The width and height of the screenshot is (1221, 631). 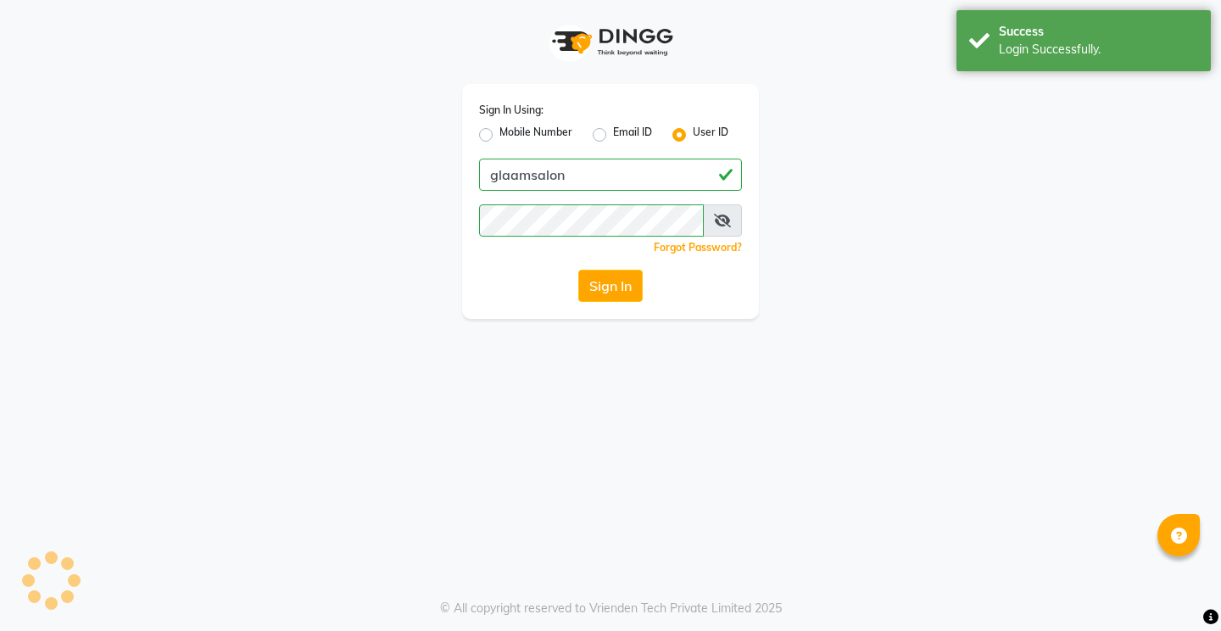 What do you see at coordinates (611, 286) in the screenshot?
I see `button: Sign In` at bounding box center [611, 286].